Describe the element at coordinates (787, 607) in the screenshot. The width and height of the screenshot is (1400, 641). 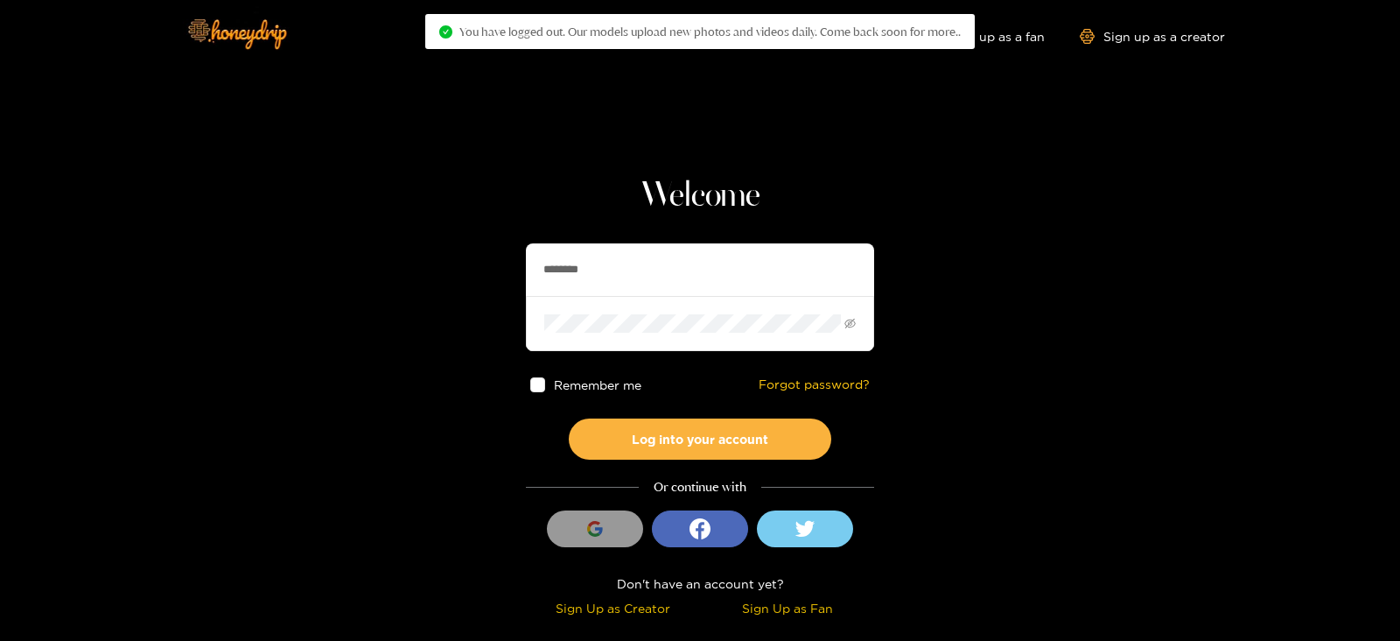
I see `div: Sign Up as Fan` at that location.